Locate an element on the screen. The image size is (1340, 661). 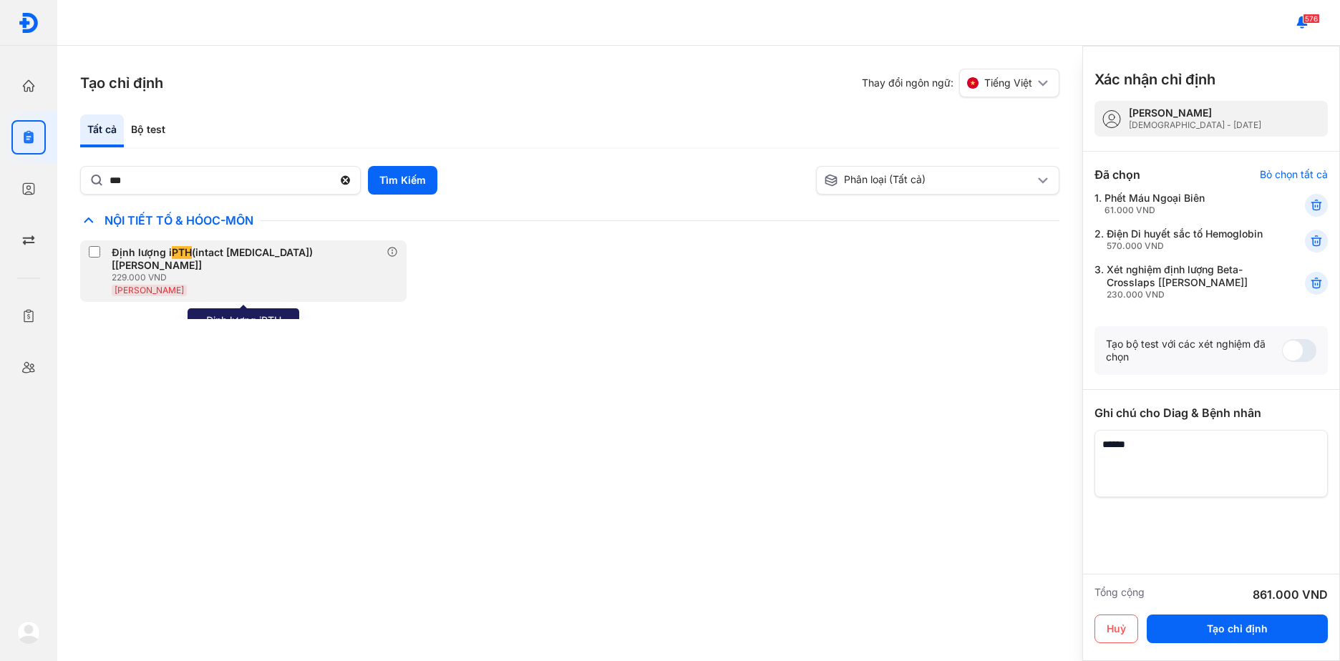
span: Nội Tiết Tố & Hóoc-môn is located at coordinates (179, 220).